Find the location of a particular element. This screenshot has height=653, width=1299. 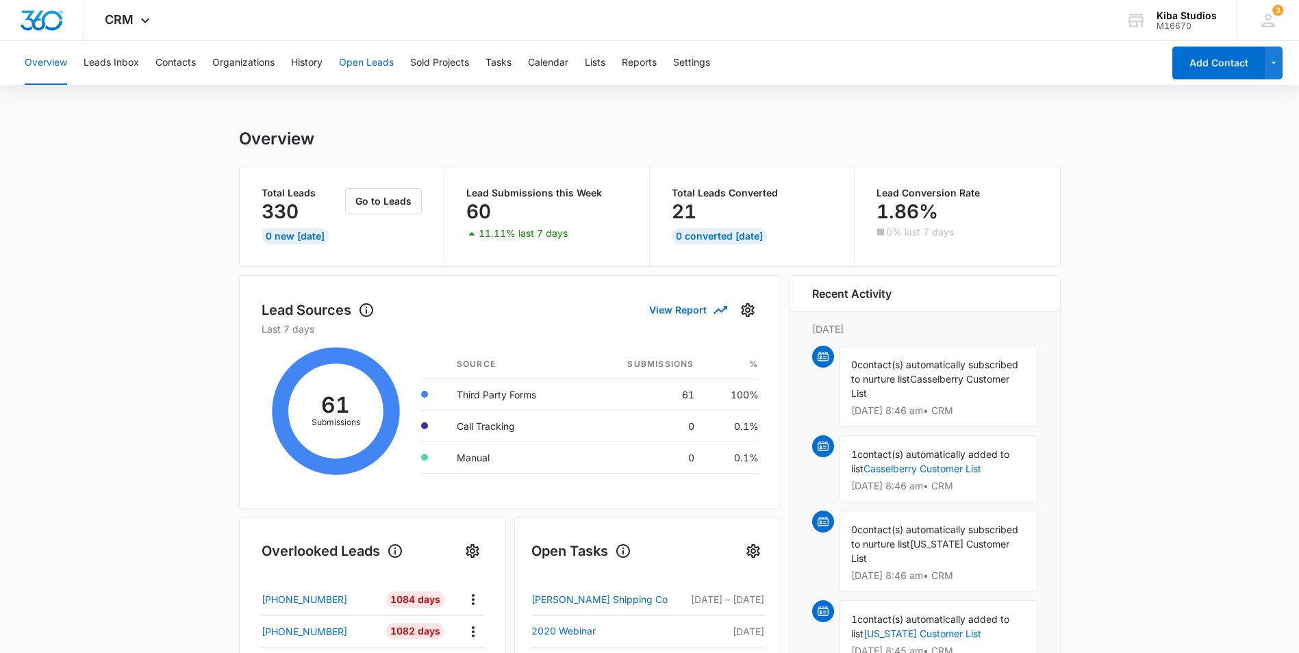

p: 1.86% is located at coordinates (907, 212).